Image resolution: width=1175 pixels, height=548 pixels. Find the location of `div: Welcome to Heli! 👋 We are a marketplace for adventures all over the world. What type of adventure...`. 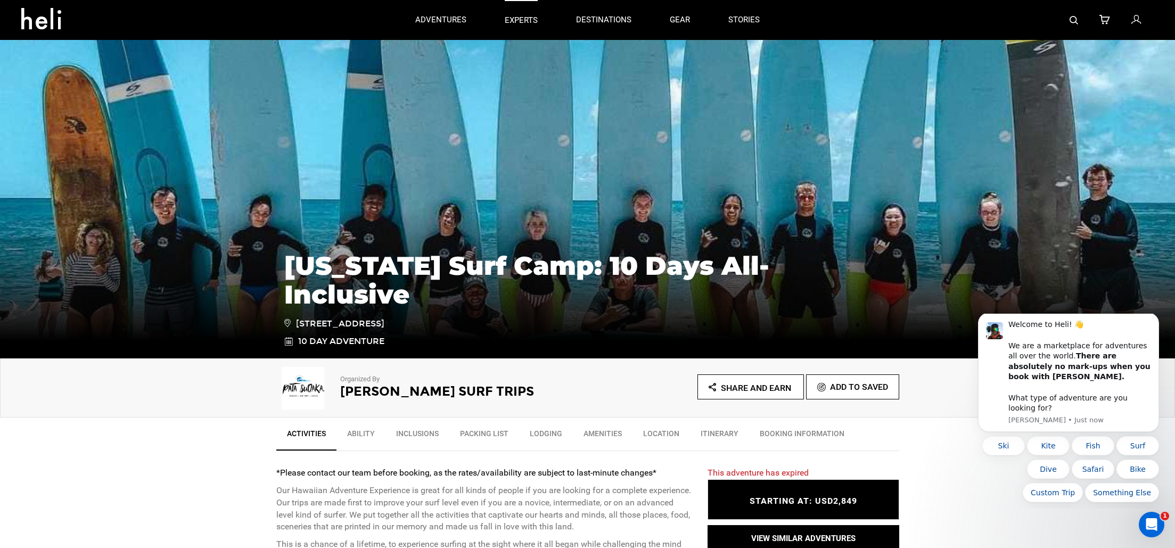

div: Welcome to Heli! 👋 We are a marketplace for adventures all over the world. What type of adventure... is located at coordinates (118, 53).